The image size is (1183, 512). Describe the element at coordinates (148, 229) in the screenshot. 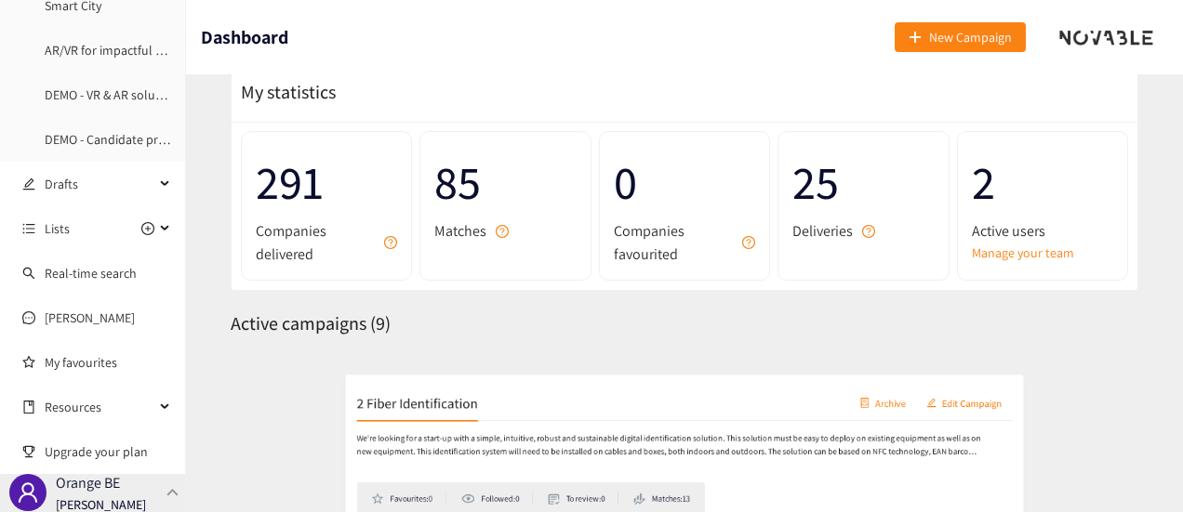

I see `span: plus-circle` at that location.